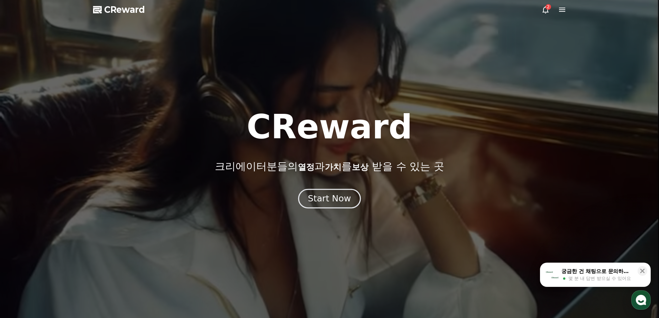  I want to click on a: Start Now, so click(329, 199).